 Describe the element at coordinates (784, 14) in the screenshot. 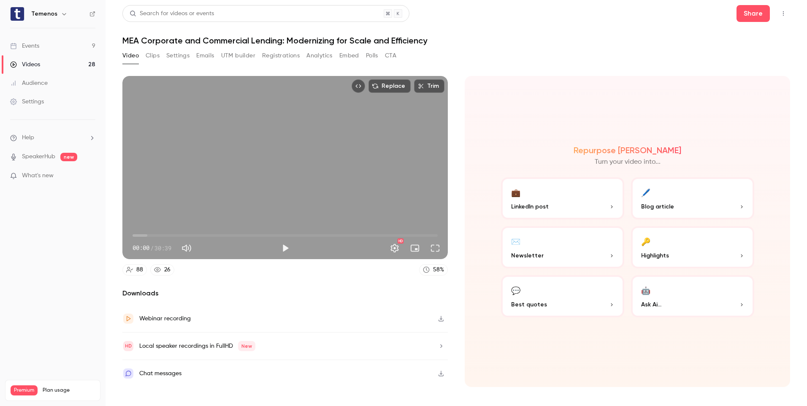

I see `button: Top Bar Actions` at that location.